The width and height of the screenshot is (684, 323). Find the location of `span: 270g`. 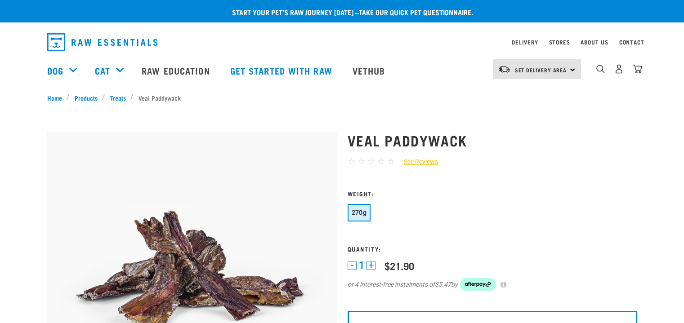

span: 270g is located at coordinates (359, 213).